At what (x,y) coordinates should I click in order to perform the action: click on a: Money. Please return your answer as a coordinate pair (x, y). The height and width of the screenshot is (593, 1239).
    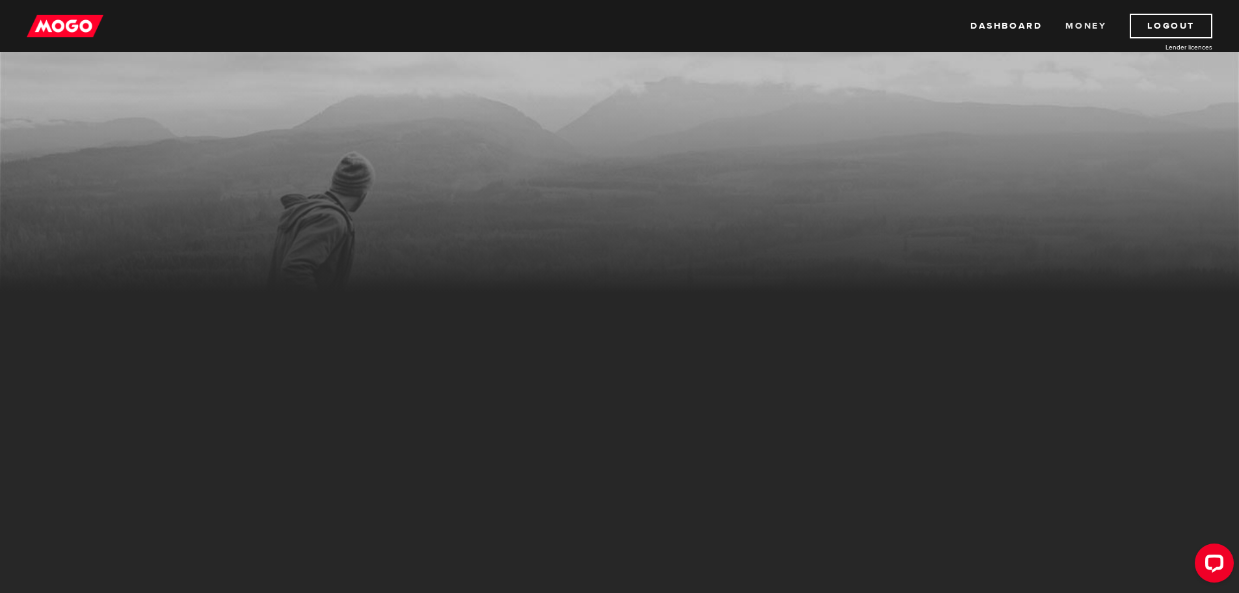
    Looking at the image, I should click on (1086, 26).